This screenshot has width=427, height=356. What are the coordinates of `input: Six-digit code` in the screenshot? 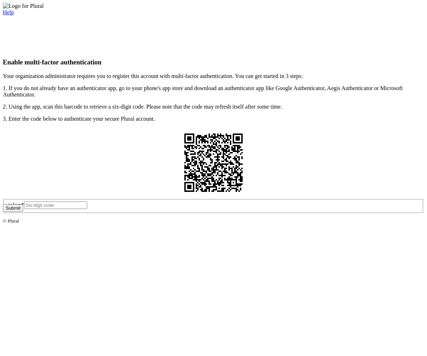 It's located at (55, 205).